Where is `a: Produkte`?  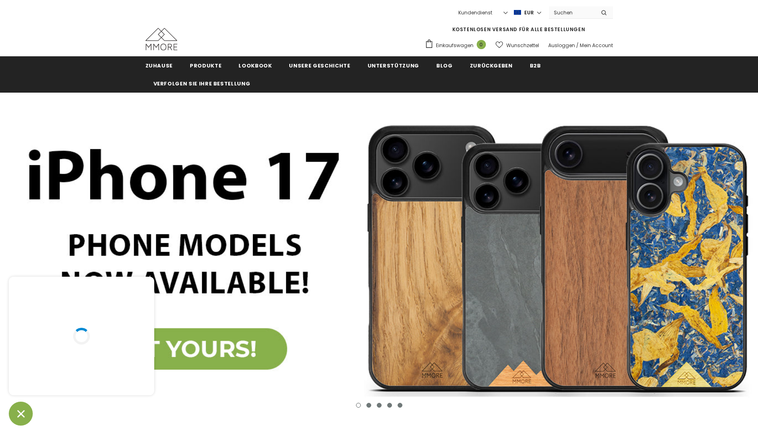 a: Produkte is located at coordinates (205, 65).